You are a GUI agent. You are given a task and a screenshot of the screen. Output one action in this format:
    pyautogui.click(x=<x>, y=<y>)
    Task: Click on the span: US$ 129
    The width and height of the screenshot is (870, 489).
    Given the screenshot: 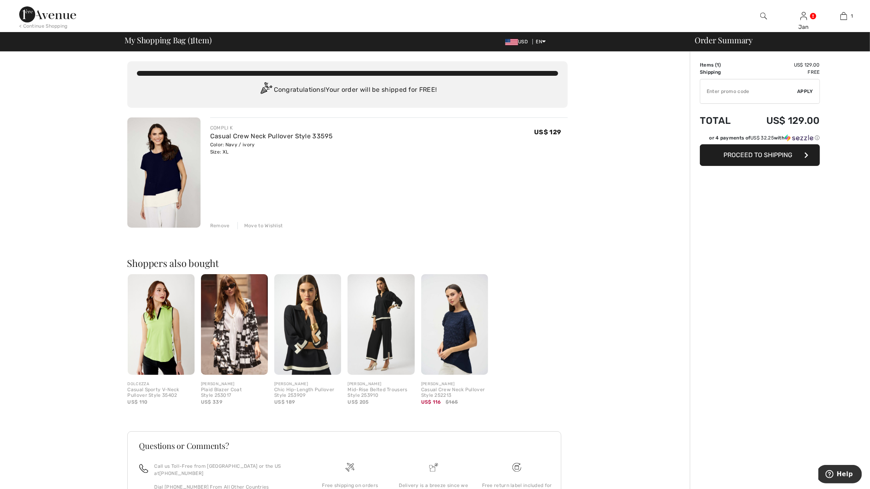 What is the action you would take?
    pyautogui.click(x=547, y=132)
    